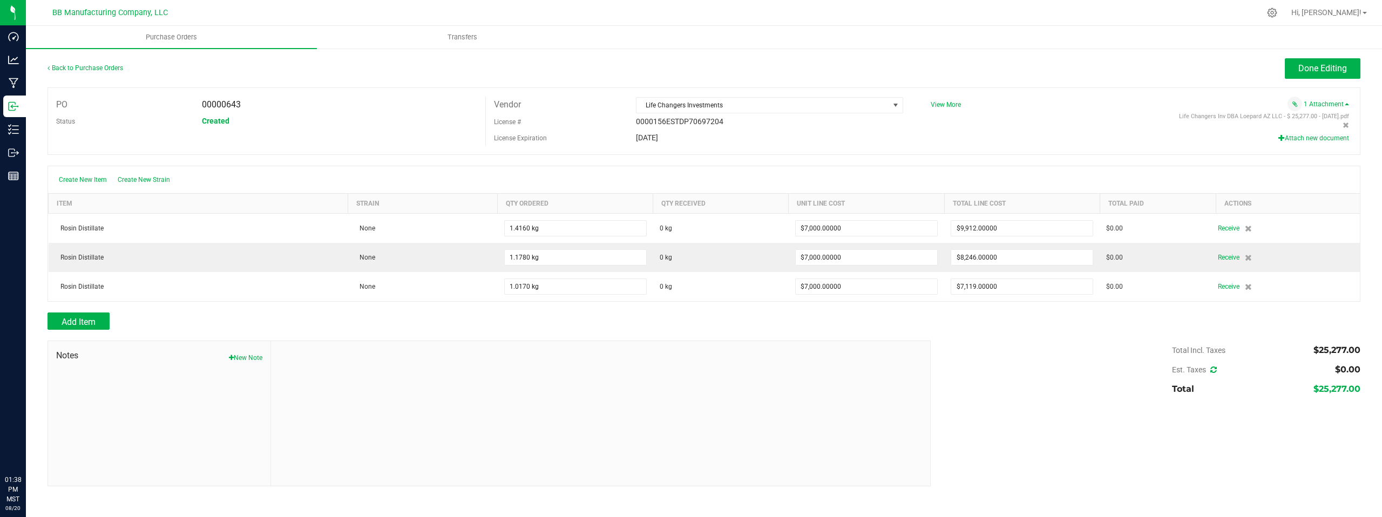 The image size is (1382, 517). I want to click on span: Transfers, so click(462, 37).